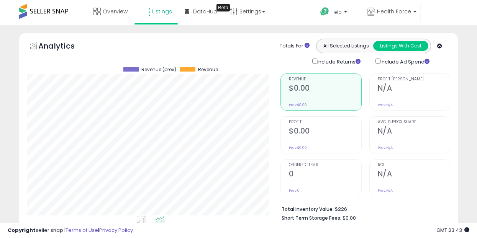 The height and width of the screenshot is (238, 477). Describe the element at coordinates (394, 11) in the screenshot. I see `span: Health Force` at that location.